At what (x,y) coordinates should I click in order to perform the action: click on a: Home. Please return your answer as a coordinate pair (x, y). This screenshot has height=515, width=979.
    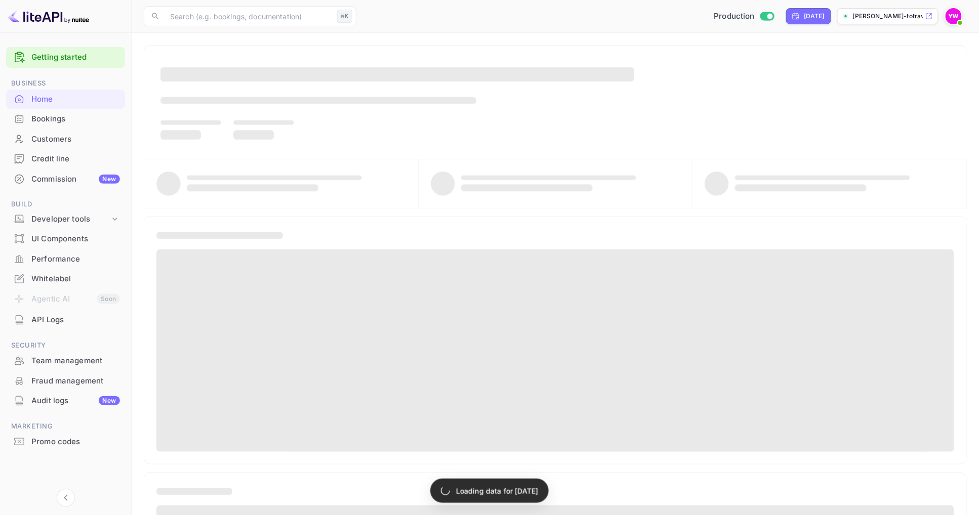
    Looking at the image, I should click on (65, 99).